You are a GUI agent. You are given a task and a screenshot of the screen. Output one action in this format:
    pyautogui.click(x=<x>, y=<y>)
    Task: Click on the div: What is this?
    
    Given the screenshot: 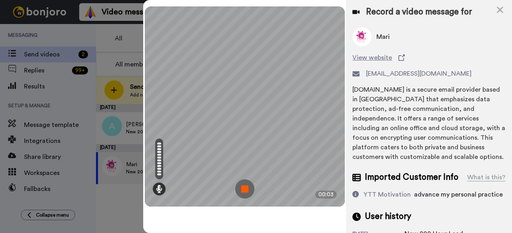 What is the action you would take?
    pyautogui.click(x=487, y=177)
    